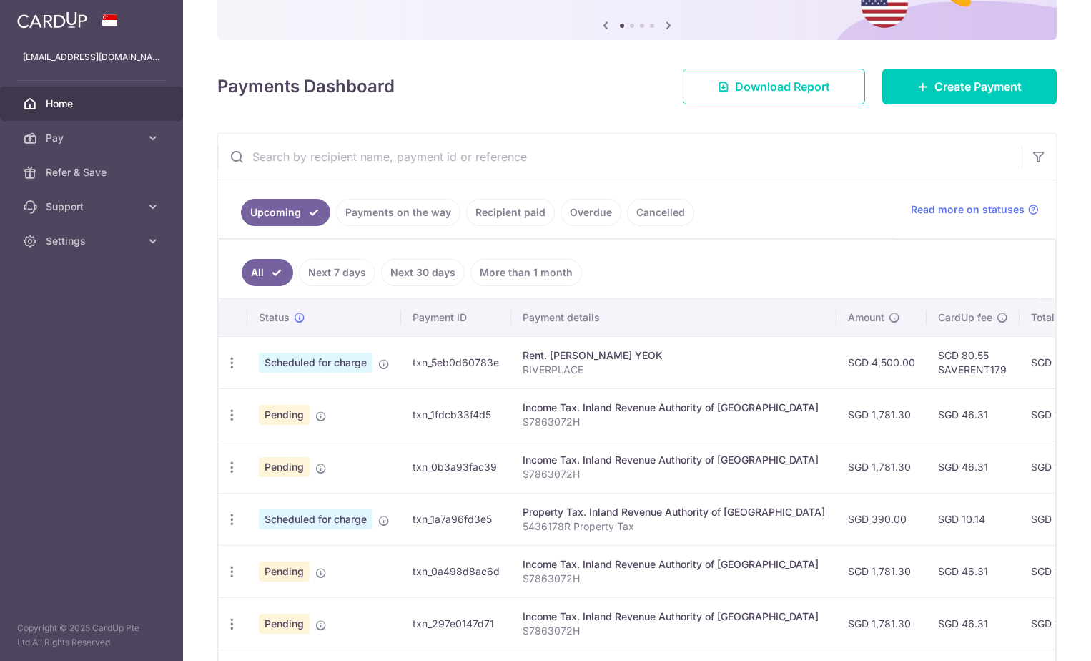 The height and width of the screenshot is (661, 1091). I want to click on td: SGD 390.00, so click(882, 518).